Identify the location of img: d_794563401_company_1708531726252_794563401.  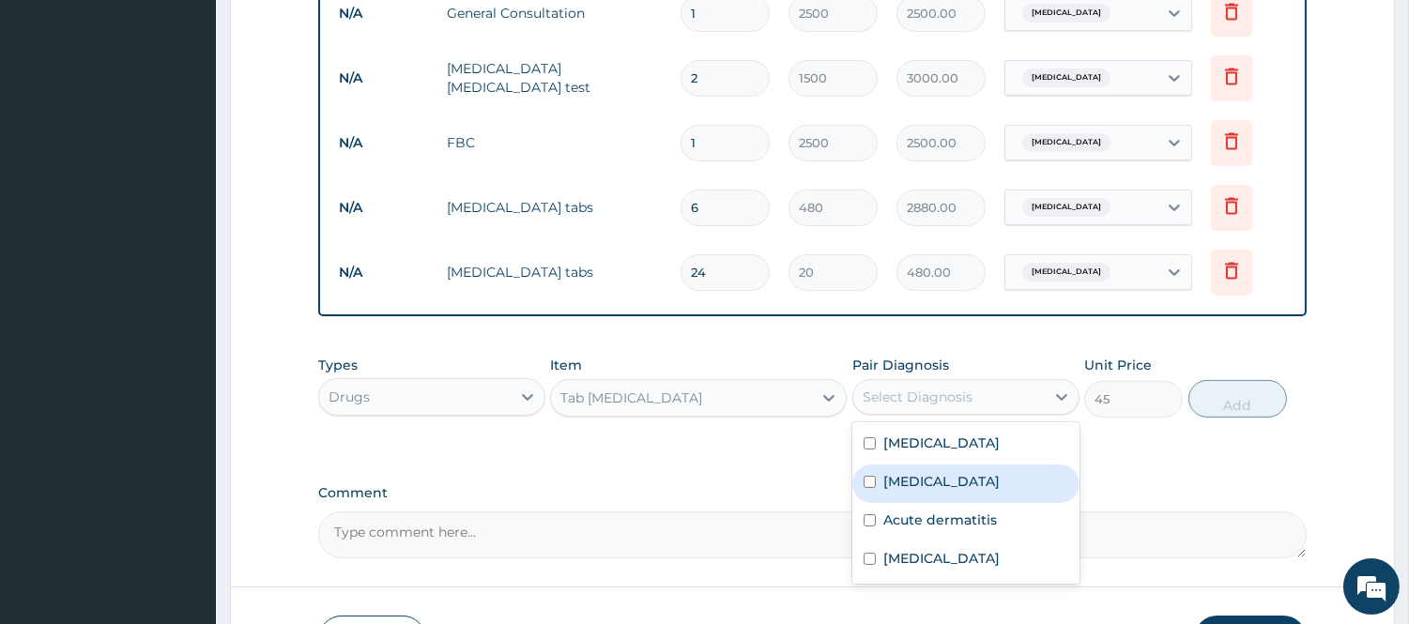
(55, 117).